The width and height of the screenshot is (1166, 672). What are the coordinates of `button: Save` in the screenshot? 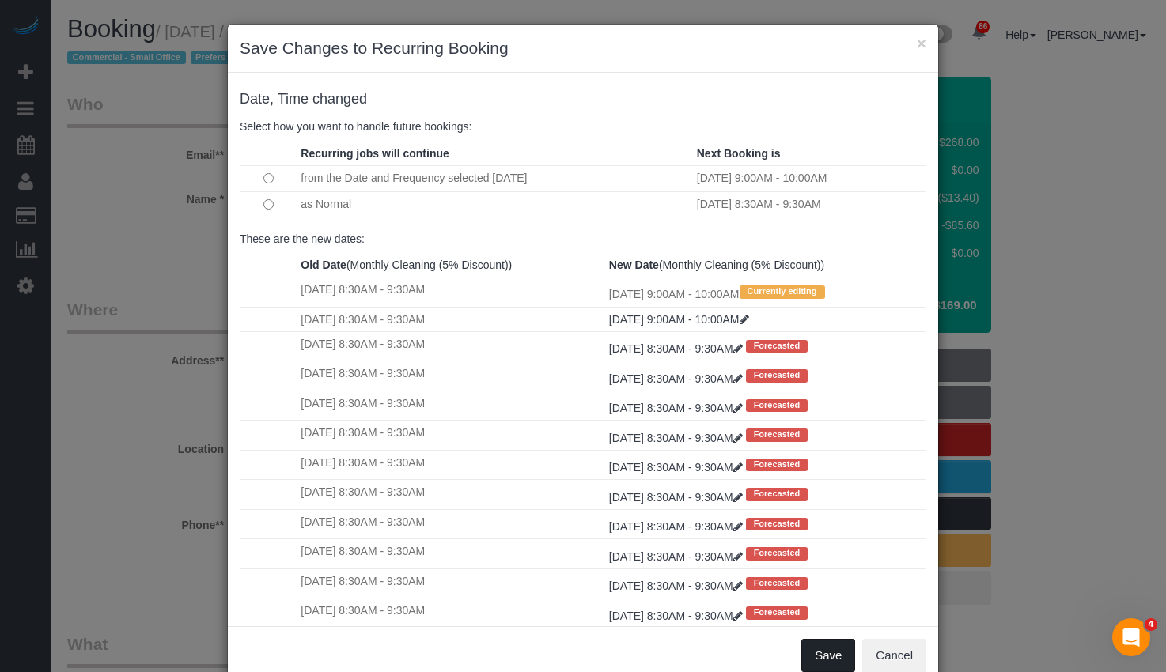 It's located at (828, 656).